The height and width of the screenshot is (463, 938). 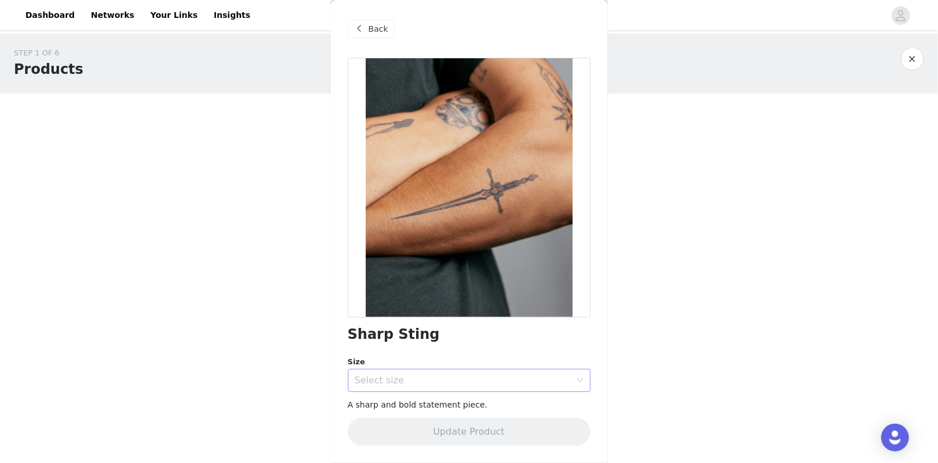 I want to click on a: Networks, so click(x=112, y=15).